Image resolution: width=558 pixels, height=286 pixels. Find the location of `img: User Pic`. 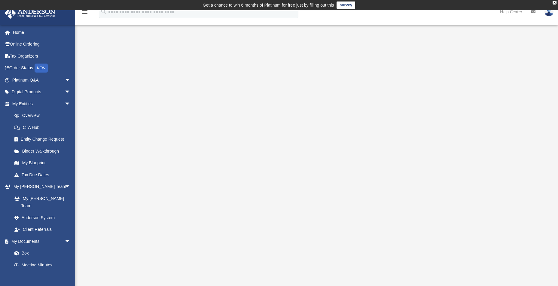

img: User Pic is located at coordinates (549, 12).